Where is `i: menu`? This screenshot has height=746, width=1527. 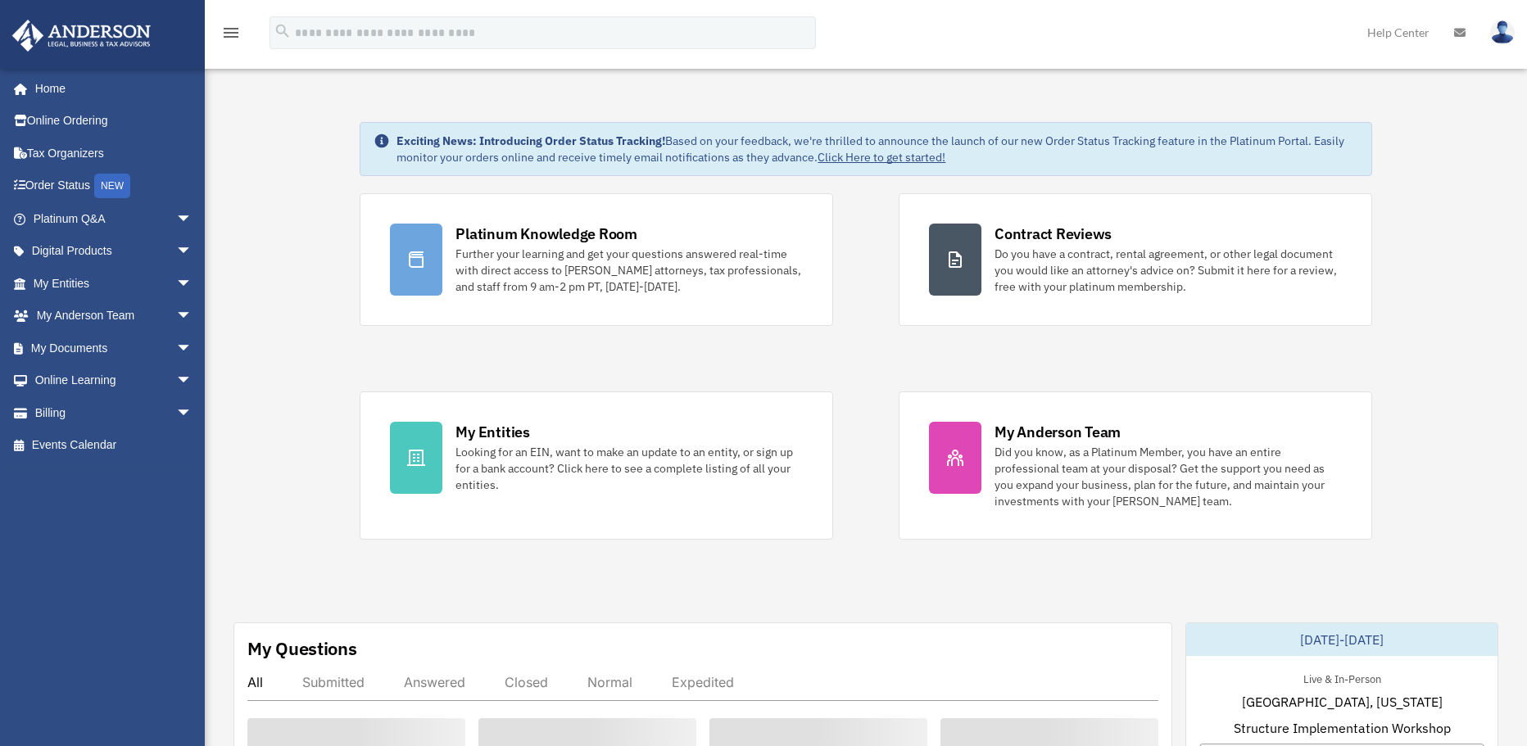
i: menu is located at coordinates (231, 33).